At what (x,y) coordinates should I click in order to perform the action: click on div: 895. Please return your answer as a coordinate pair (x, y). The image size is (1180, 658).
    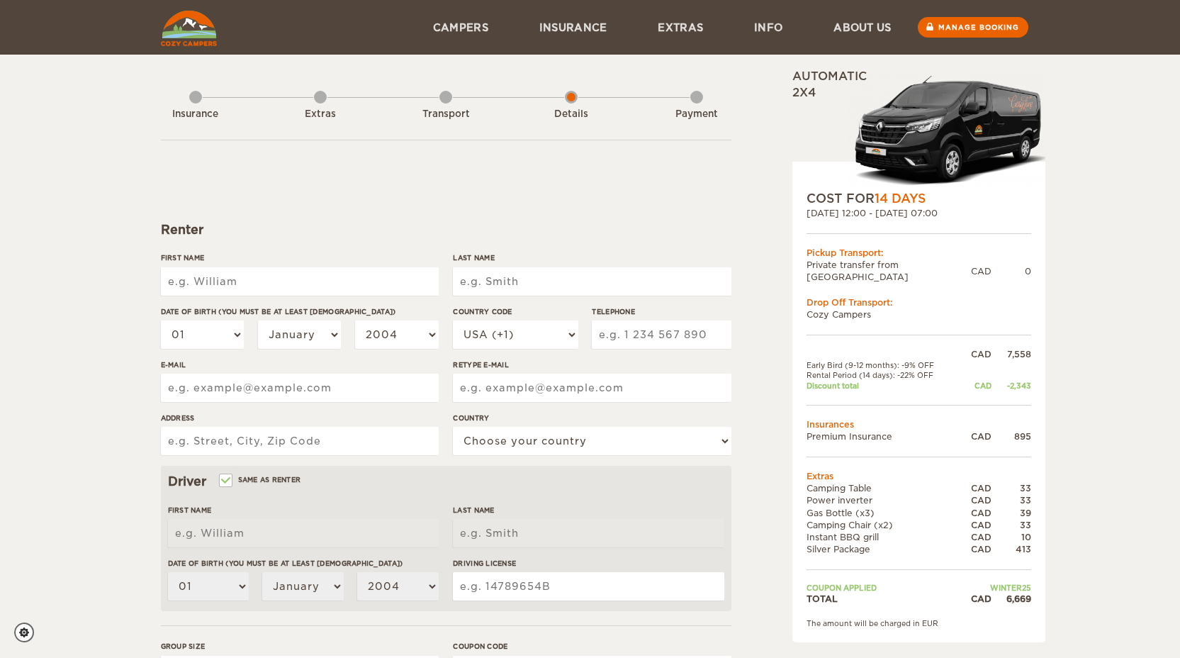
    Looking at the image, I should click on (1012, 436).